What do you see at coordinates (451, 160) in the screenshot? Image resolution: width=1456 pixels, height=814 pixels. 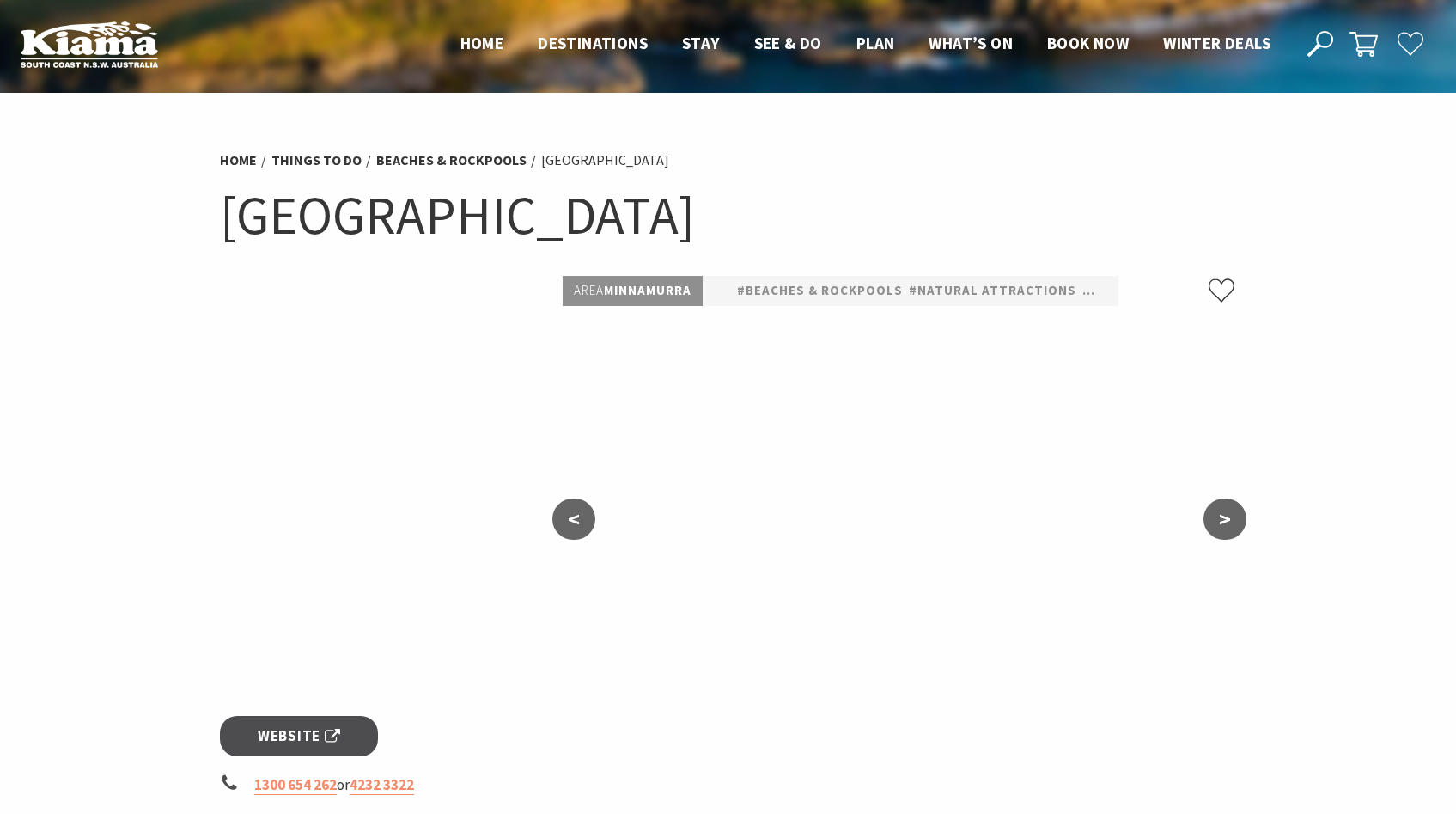 I see `a: Beaches & Rockpools` at bounding box center [451, 160].